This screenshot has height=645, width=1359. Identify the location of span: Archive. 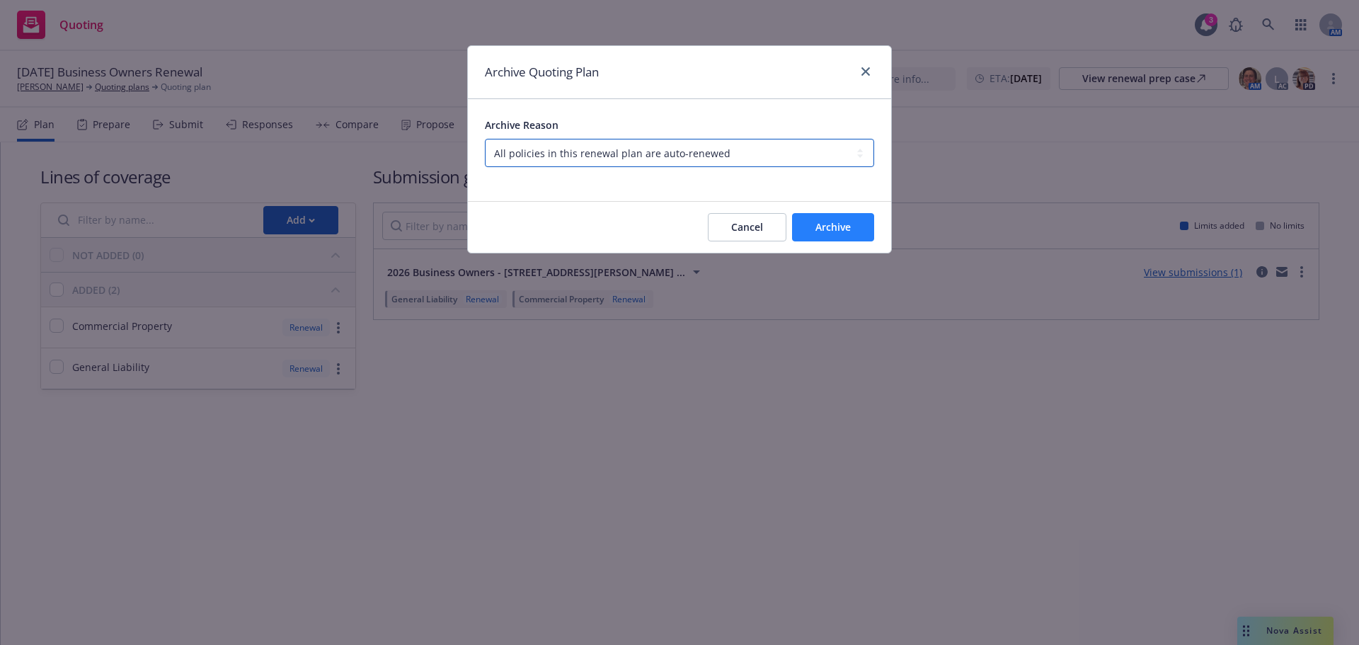
(833, 226).